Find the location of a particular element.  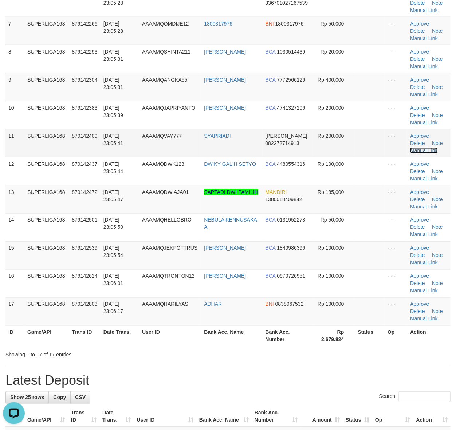

span: 879142304 is located at coordinates (85, 80).